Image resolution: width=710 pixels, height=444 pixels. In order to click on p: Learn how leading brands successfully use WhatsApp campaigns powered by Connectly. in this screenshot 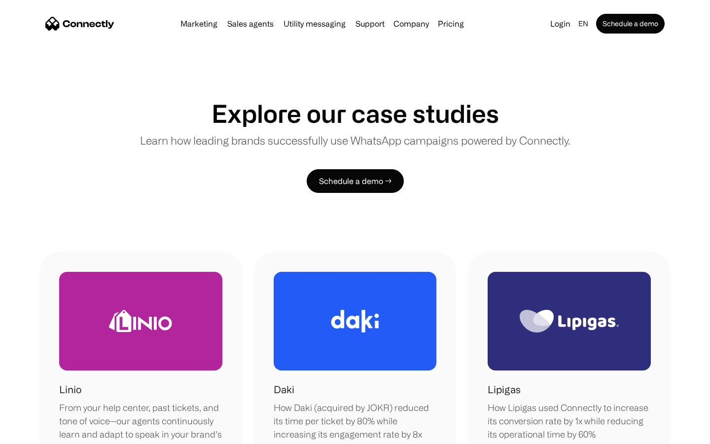, I will do `click(355, 140)`.